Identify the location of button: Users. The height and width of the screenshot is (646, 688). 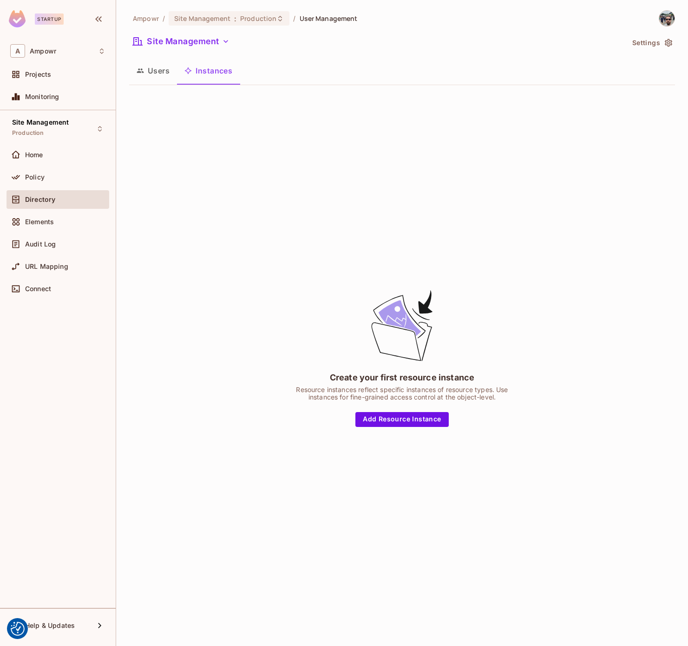
(153, 71).